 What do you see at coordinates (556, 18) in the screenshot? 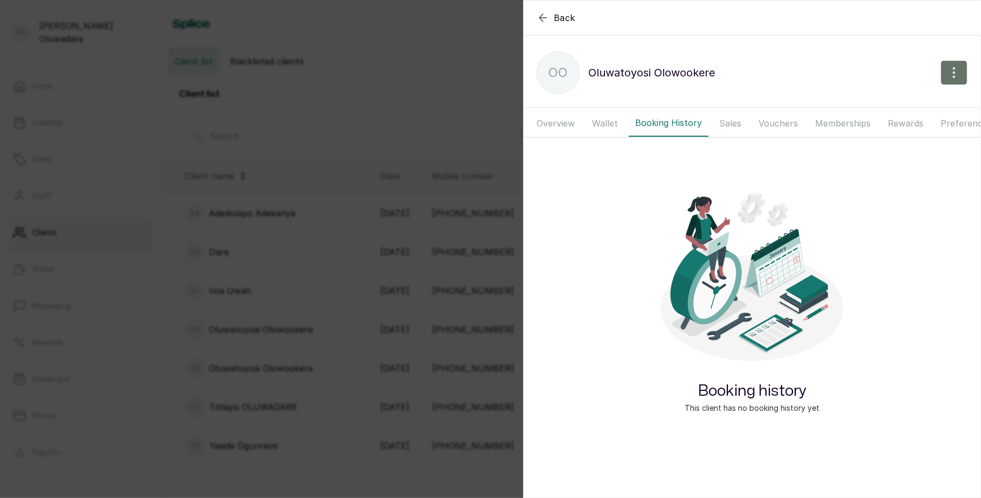
I see `button: Back` at bounding box center [556, 18].